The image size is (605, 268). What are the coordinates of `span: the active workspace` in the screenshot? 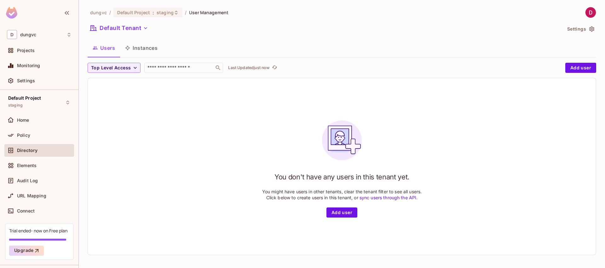 It's located at (98, 12).